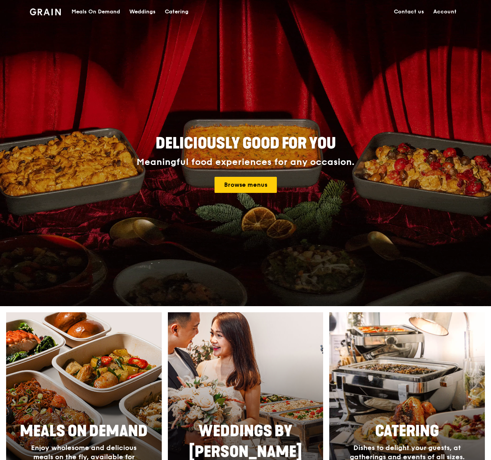 The height and width of the screenshot is (460, 491). What do you see at coordinates (84, 431) in the screenshot?
I see `span: Meals On Demand` at bounding box center [84, 431].